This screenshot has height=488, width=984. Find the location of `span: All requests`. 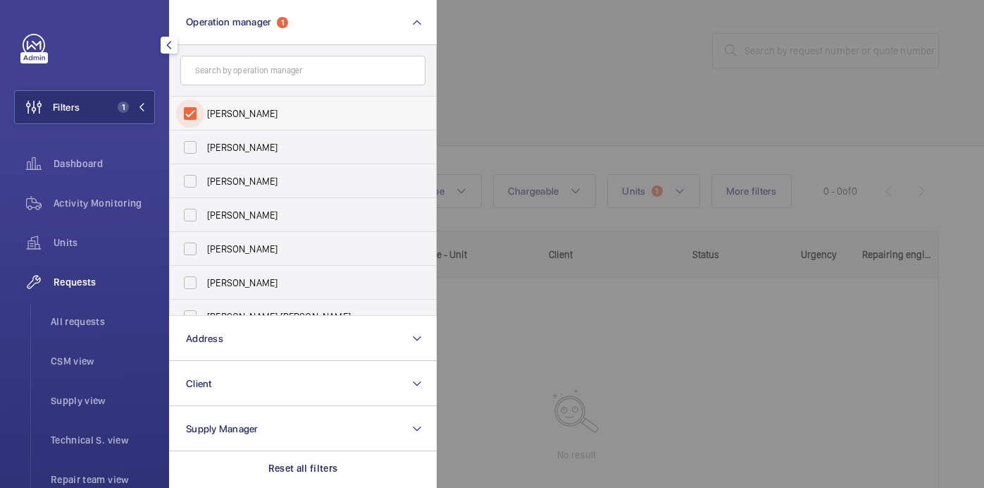

span: All requests is located at coordinates (103, 321).